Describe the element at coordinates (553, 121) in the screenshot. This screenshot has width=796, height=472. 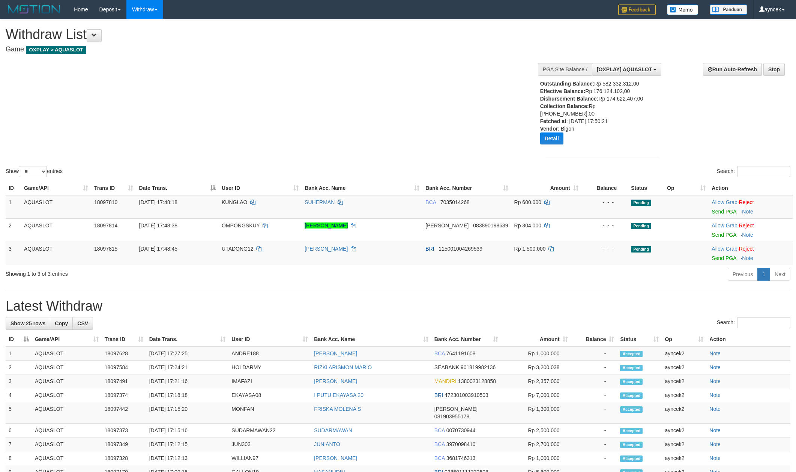
I see `b: Fetched at` at that location.